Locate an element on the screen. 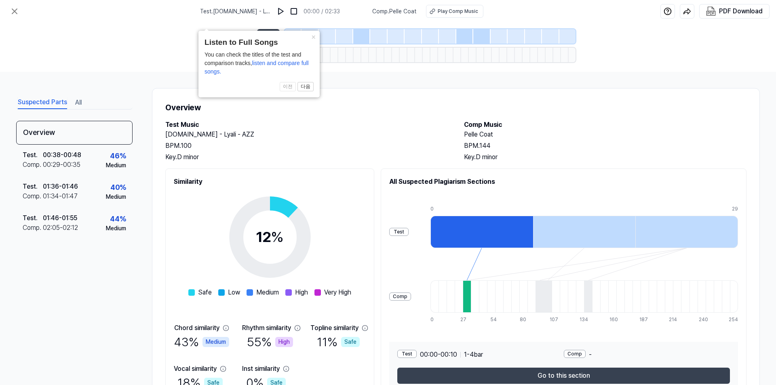 Image resolution: width=776 pixels, height=385 pixels. div: Play Comp Music is located at coordinates (458, 11).